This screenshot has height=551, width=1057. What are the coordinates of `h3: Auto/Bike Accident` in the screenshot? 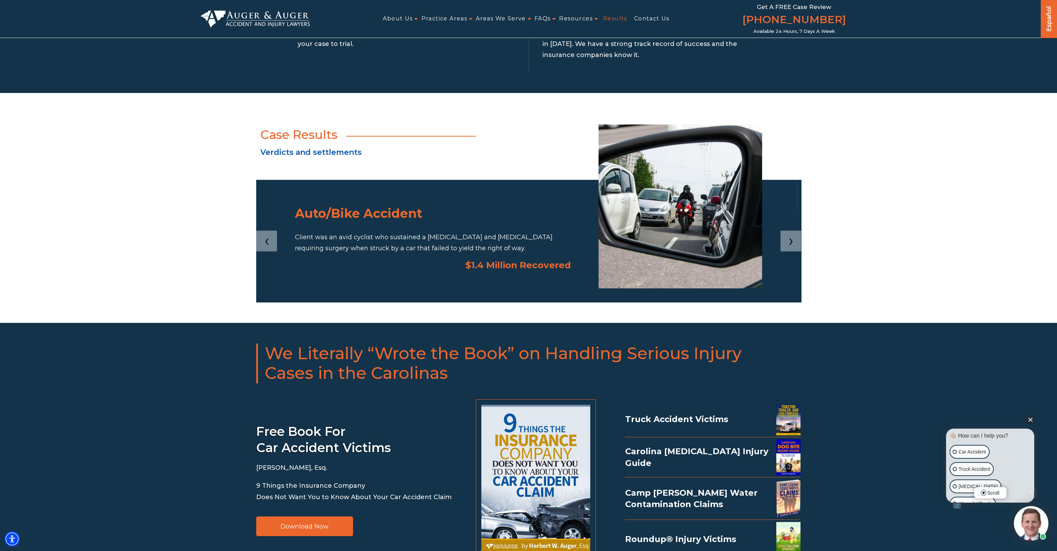 It's located at (433, 213).